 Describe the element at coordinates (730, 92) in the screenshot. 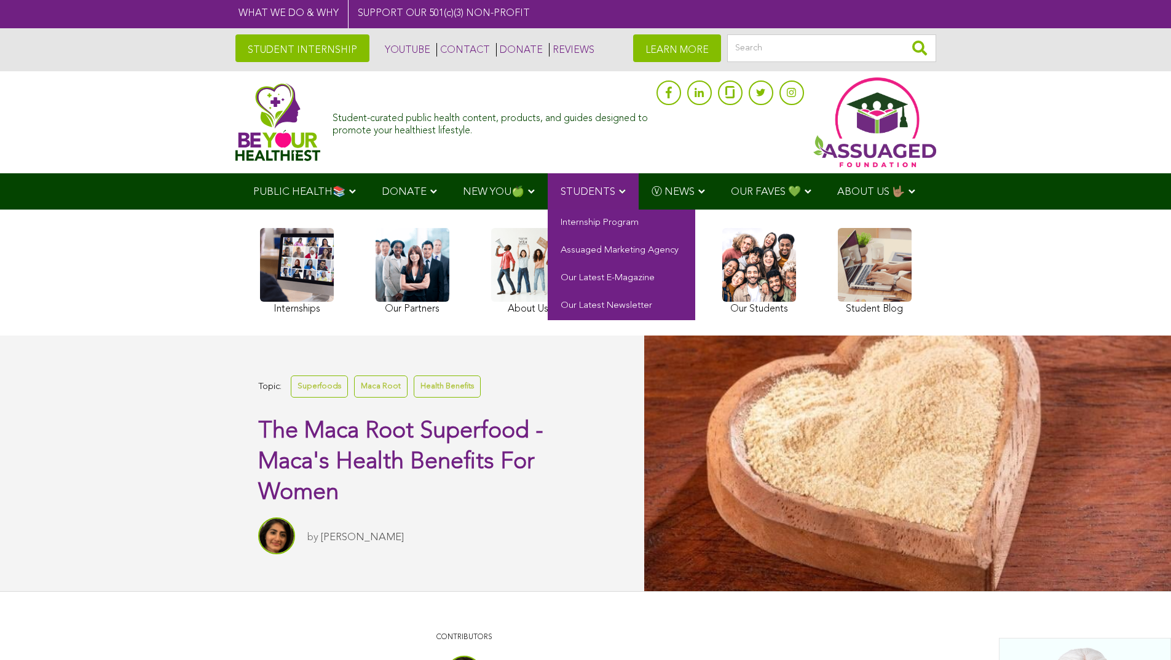

I see `img: glassdoor` at that location.